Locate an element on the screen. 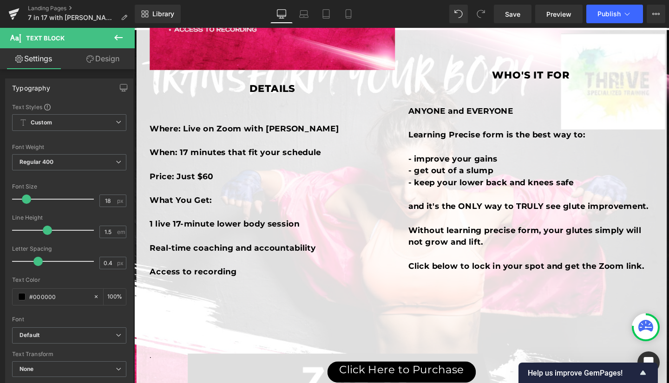 The image size is (669, 383). a: Laptop is located at coordinates (304, 14).